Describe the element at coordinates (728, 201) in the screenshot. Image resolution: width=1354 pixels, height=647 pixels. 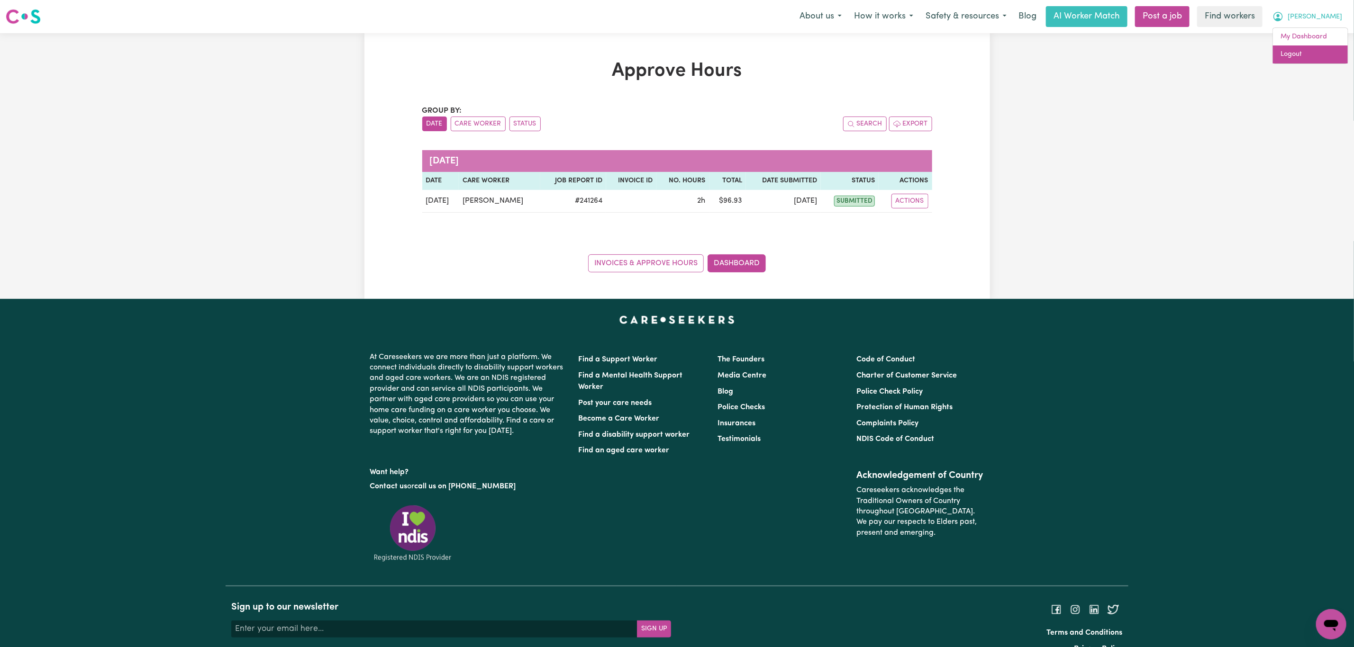
I see `td: $ 96.93` at that location.